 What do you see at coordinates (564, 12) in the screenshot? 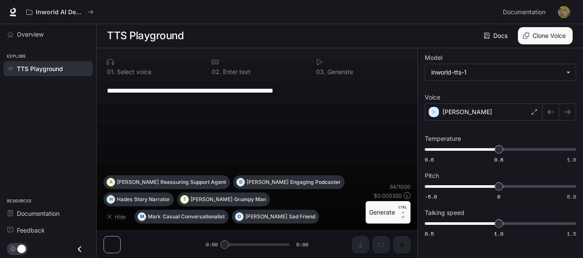
I see `button: User avatar` at bounding box center [564, 12].